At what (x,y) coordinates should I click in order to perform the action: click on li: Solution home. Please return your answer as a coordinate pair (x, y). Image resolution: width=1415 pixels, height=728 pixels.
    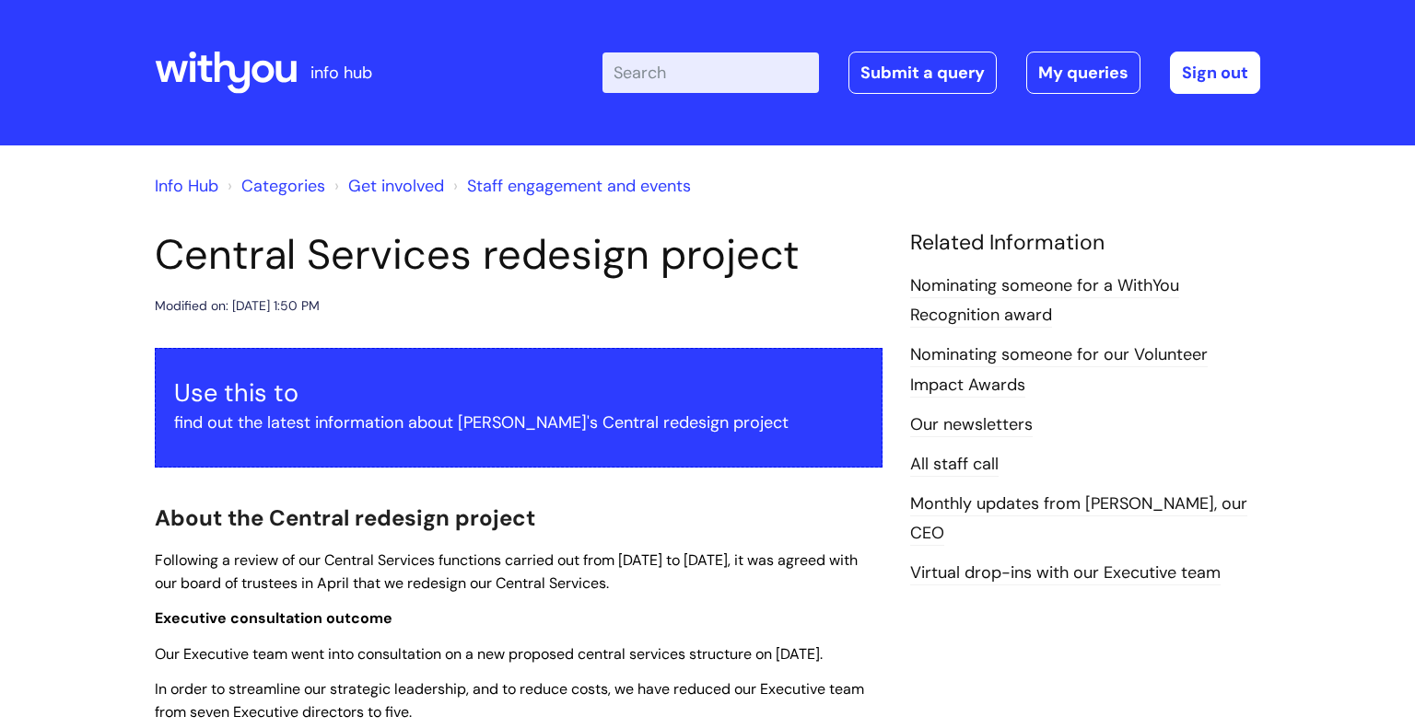
    Looking at the image, I should click on (274, 186).